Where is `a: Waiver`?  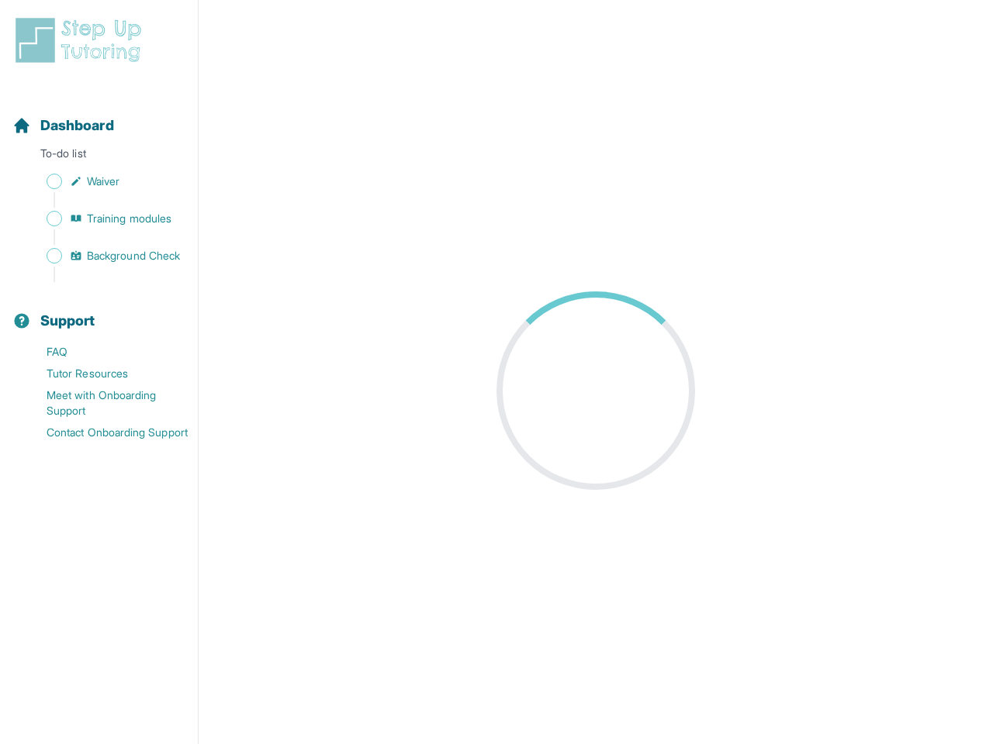
a: Waiver is located at coordinates (105, 181).